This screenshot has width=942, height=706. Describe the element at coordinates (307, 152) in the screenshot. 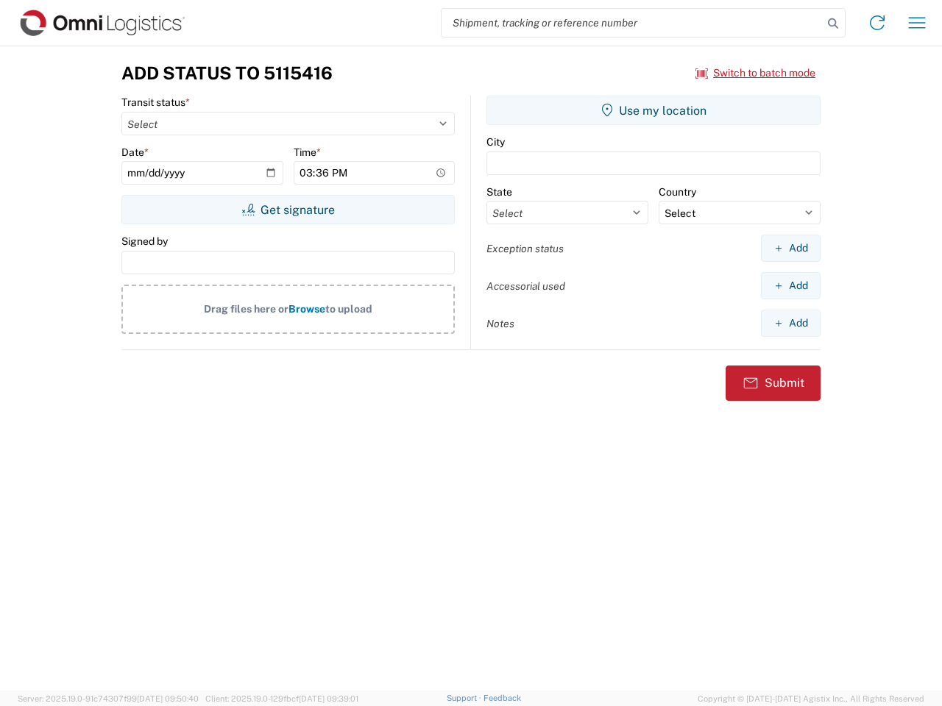

I see `label: Time` at that location.